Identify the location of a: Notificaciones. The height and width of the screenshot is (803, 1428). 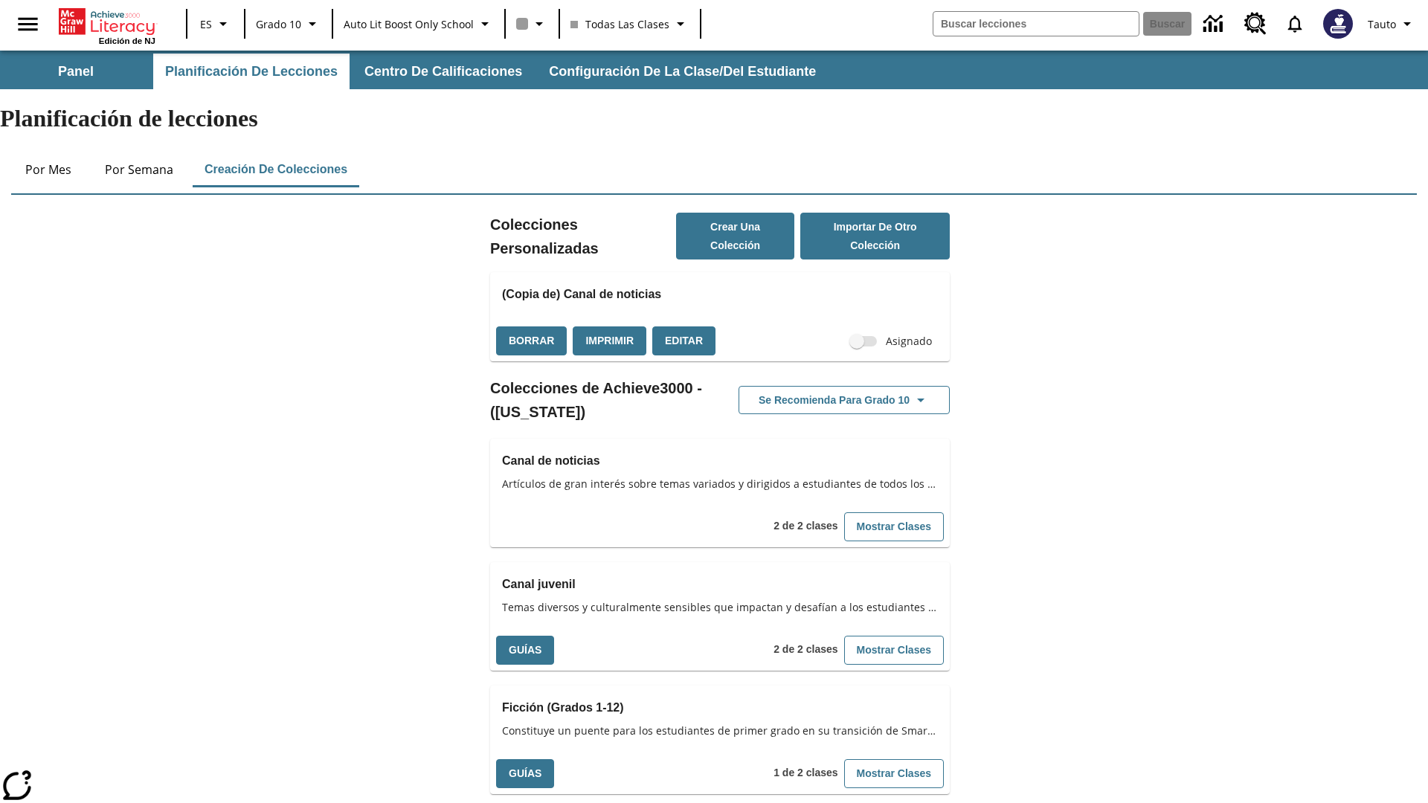
(1295, 24).